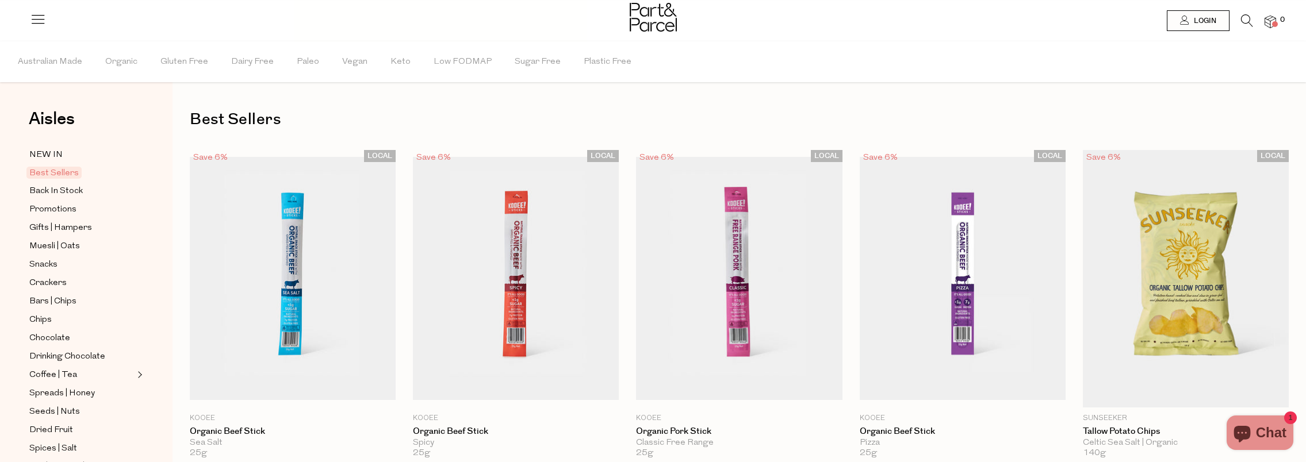 This screenshot has width=1306, height=462. Describe the element at coordinates (82, 356) in the screenshot. I see `a: Drinking Chocolate` at that location.